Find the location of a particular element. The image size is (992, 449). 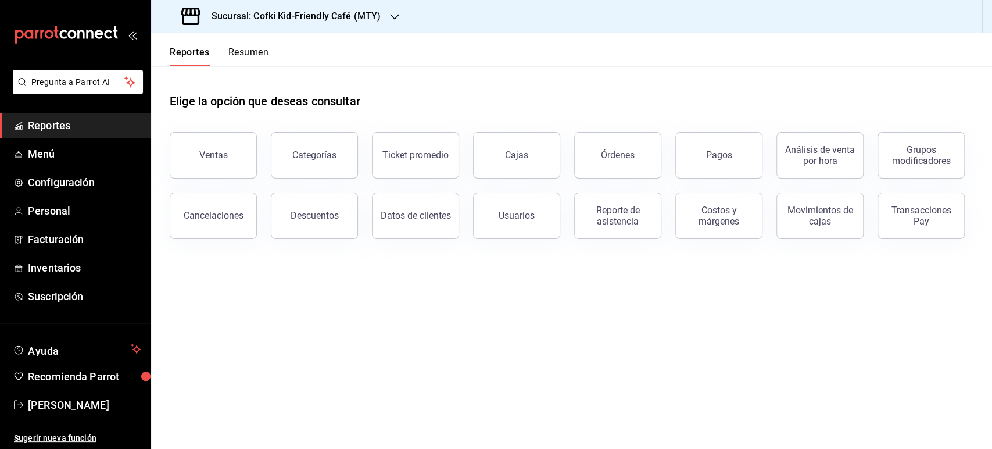

div: Usuarios is located at coordinates (517, 215).